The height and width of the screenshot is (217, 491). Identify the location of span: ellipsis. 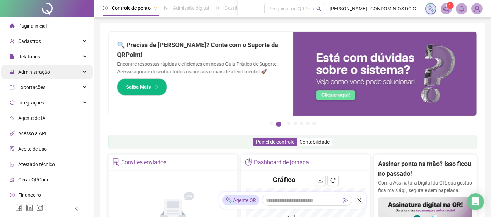
(252, 8).